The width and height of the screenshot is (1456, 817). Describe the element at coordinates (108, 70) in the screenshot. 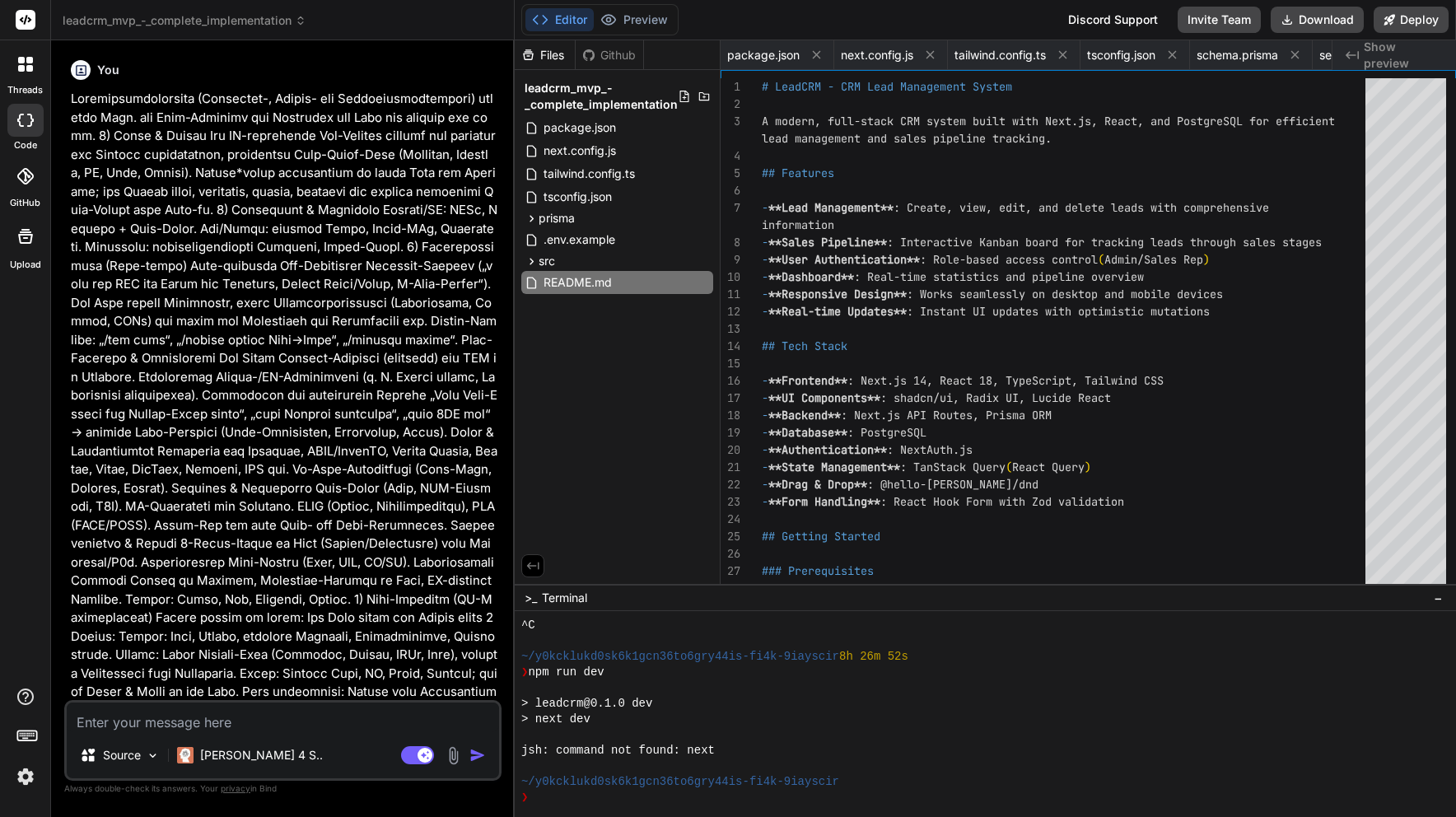

I see `h6: You` at that location.